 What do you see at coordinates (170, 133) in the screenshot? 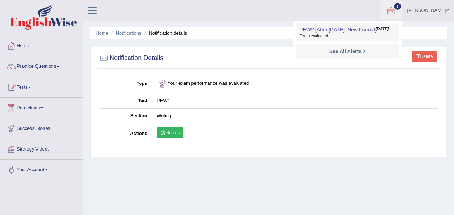
I see `a: Scores` at bounding box center [170, 133].